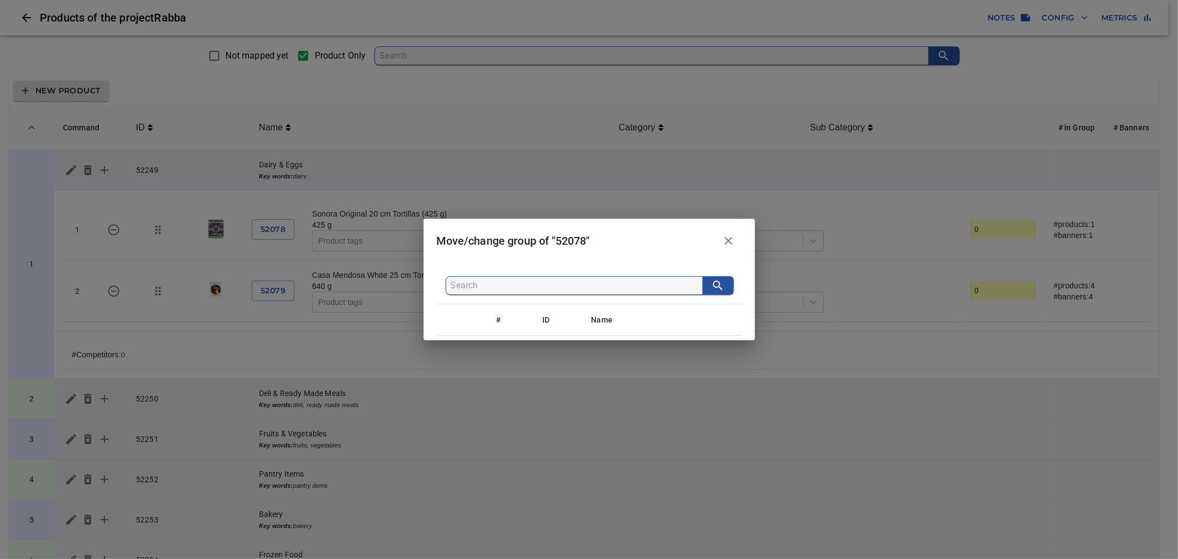 The height and width of the screenshot is (559, 1178). Describe the element at coordinates (662, 320) in the screenshot. I see `th: Name` at that location.